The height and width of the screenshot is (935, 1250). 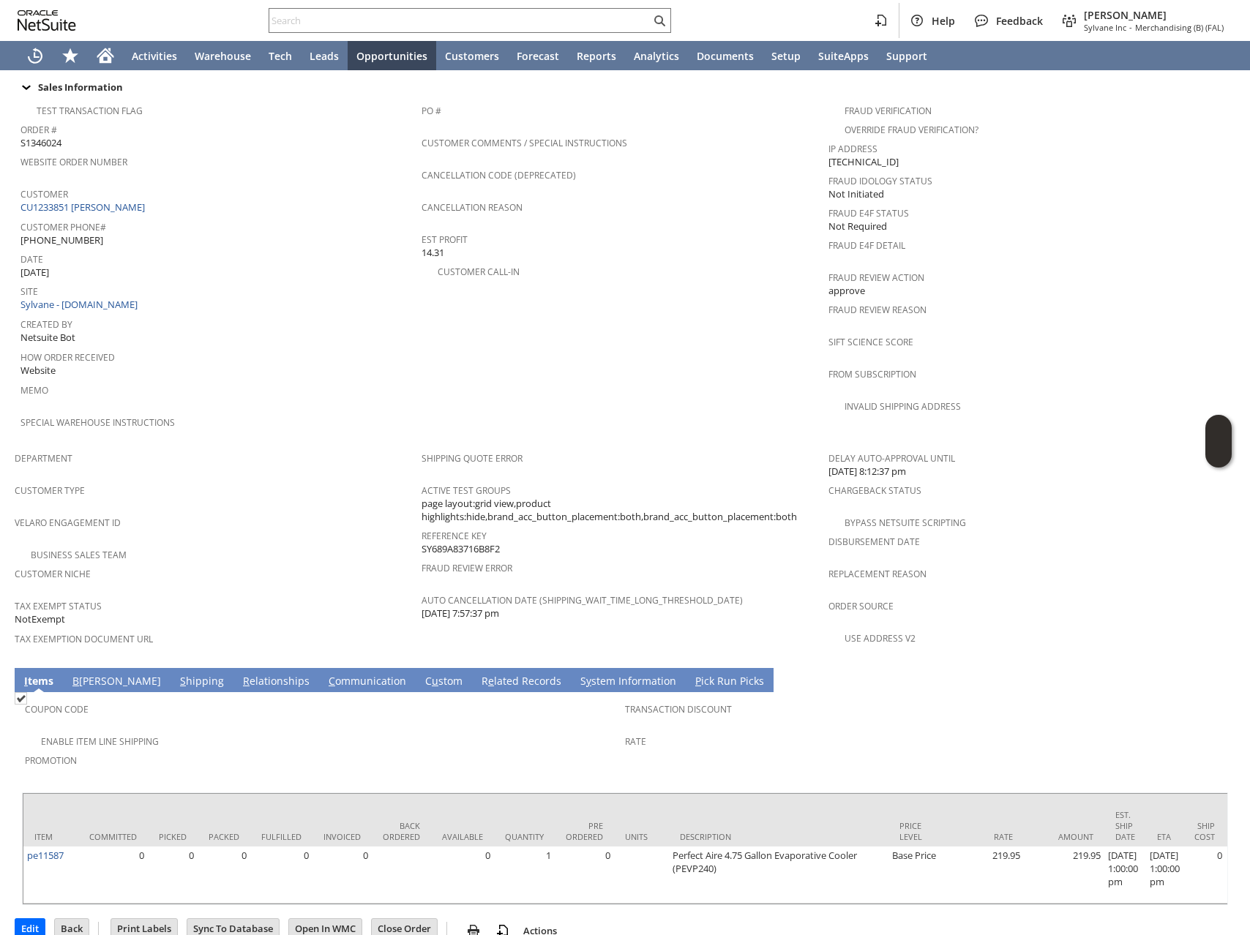 I want to click on span: 14.31, so click(x=432, y=252).